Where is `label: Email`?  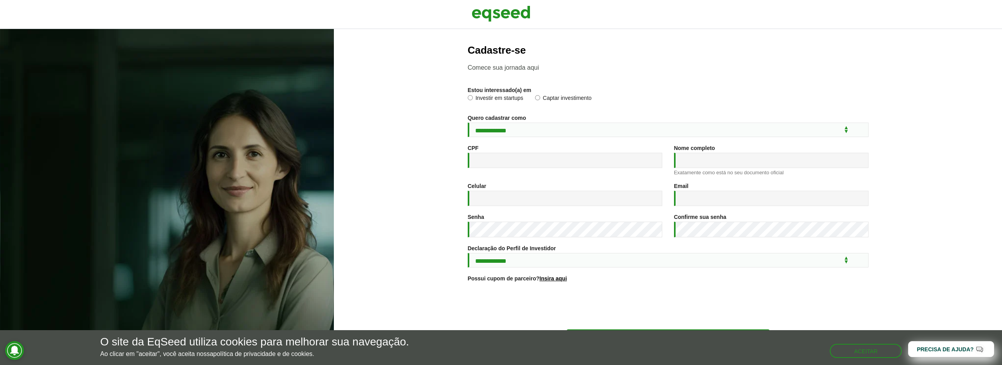
label: Email is located at coordinates (681, 186).